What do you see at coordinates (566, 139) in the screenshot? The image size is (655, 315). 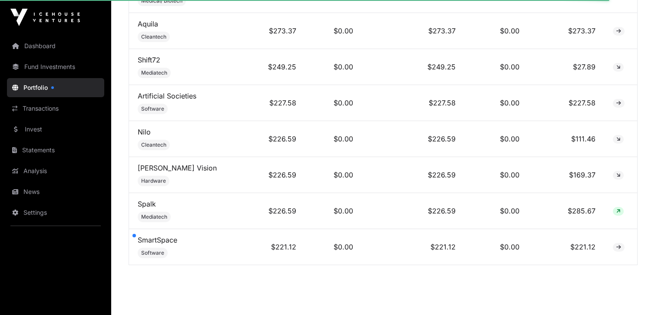 I see `td: $111.46` at bounding box center [566, 139].